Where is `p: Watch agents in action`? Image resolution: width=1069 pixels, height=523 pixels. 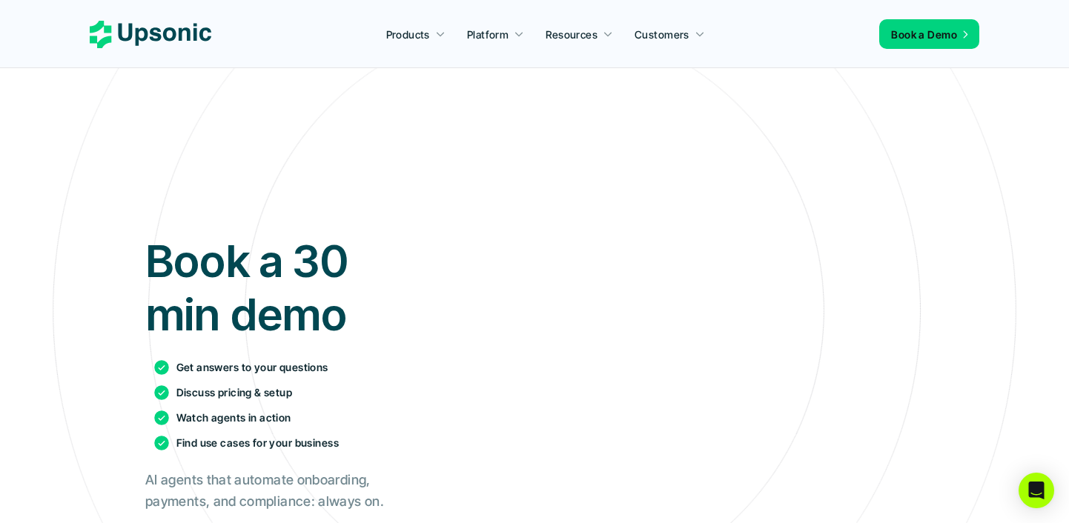
p: Watch agents in action is located at coordinates (234, 417).